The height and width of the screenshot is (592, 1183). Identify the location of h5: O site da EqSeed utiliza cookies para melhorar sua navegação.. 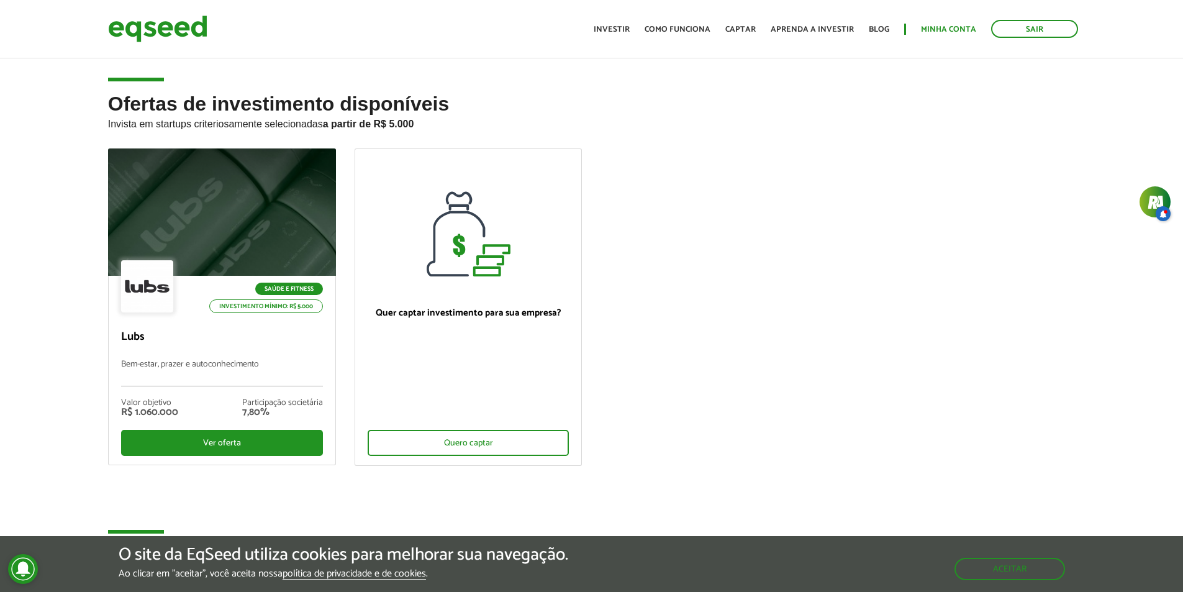
(343, 554).